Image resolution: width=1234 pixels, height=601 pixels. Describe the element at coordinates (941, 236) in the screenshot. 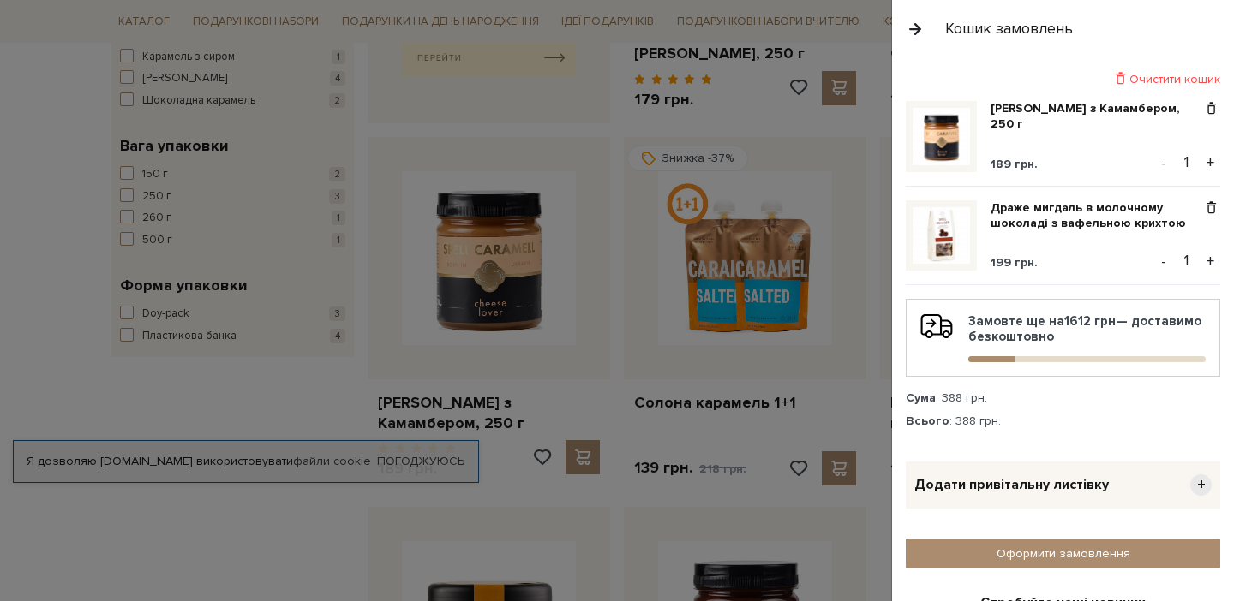

I see `img: Драже мигдаль в молочному шоколаді з вафельною крихтою` at that location.